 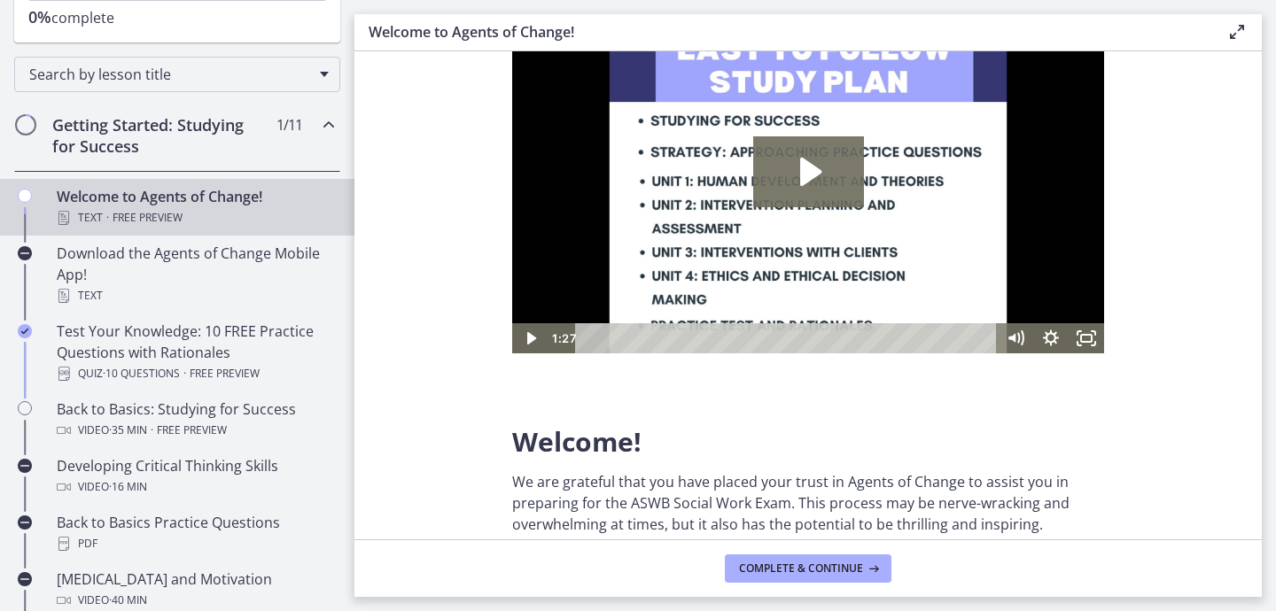 I want to click on div: Download the Agents of Change Mobile App!, so click(x=195, y=275).